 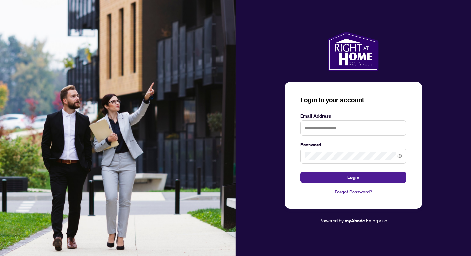 What do you see at coordinates (354, 116) in the screenshot?
I see `label: Email Address` at bounding box center [354, 116].